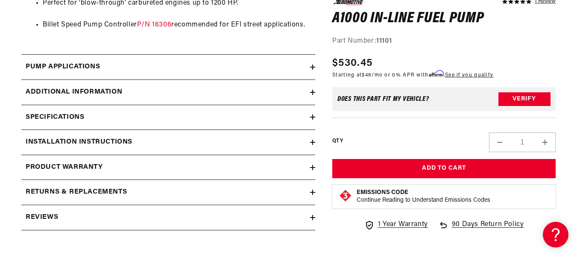 This screenshot has width=577, height=256. What do you see at coordinates (443, 19) in the screenshot?
I see `h1: A1000 In-Line Fuel Pump` at bounding box center [443, 19].